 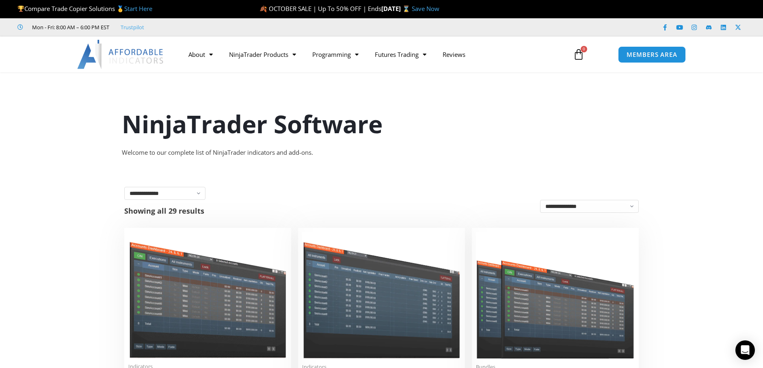 What do you see at coordinates (382, 153) in the screenshot?
I see `div: Welcome to our complete list of NinjaTrader indicators and add-ons.` at bounding box center [382, 153].